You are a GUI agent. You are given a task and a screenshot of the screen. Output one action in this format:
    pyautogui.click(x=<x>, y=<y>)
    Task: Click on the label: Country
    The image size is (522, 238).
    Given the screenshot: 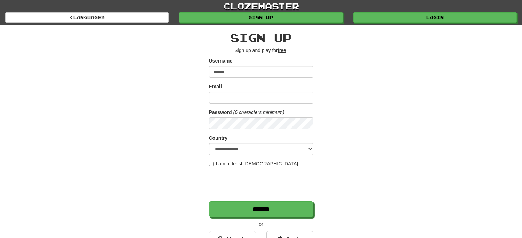 What is the action you would take?
    pyautogui.click(x=218, y=138)
    